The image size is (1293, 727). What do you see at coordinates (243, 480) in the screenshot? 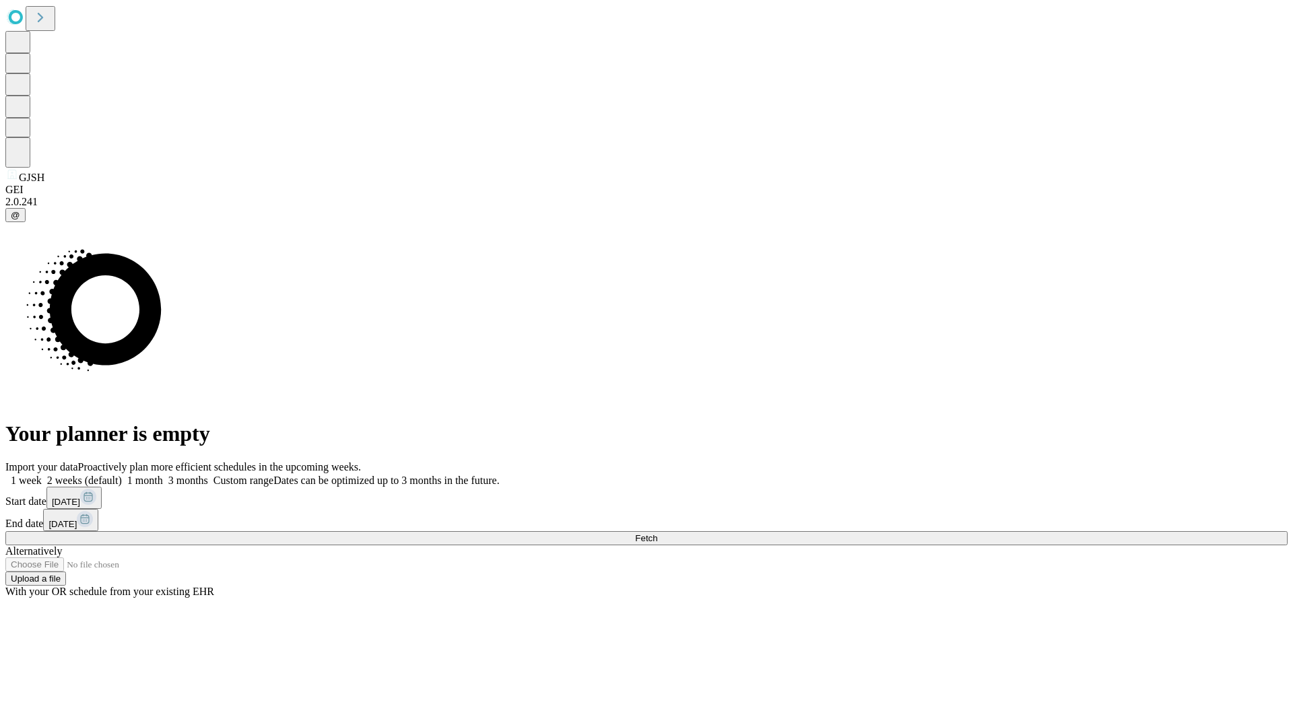
I see `span: Custom range` at bounding box center [243, 480].